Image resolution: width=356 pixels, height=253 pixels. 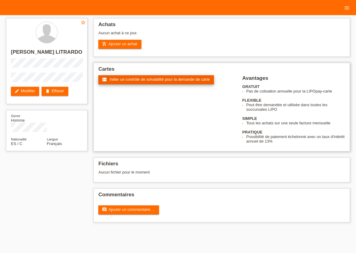 I want to click on div: Homme, so click(x=29, y=118).